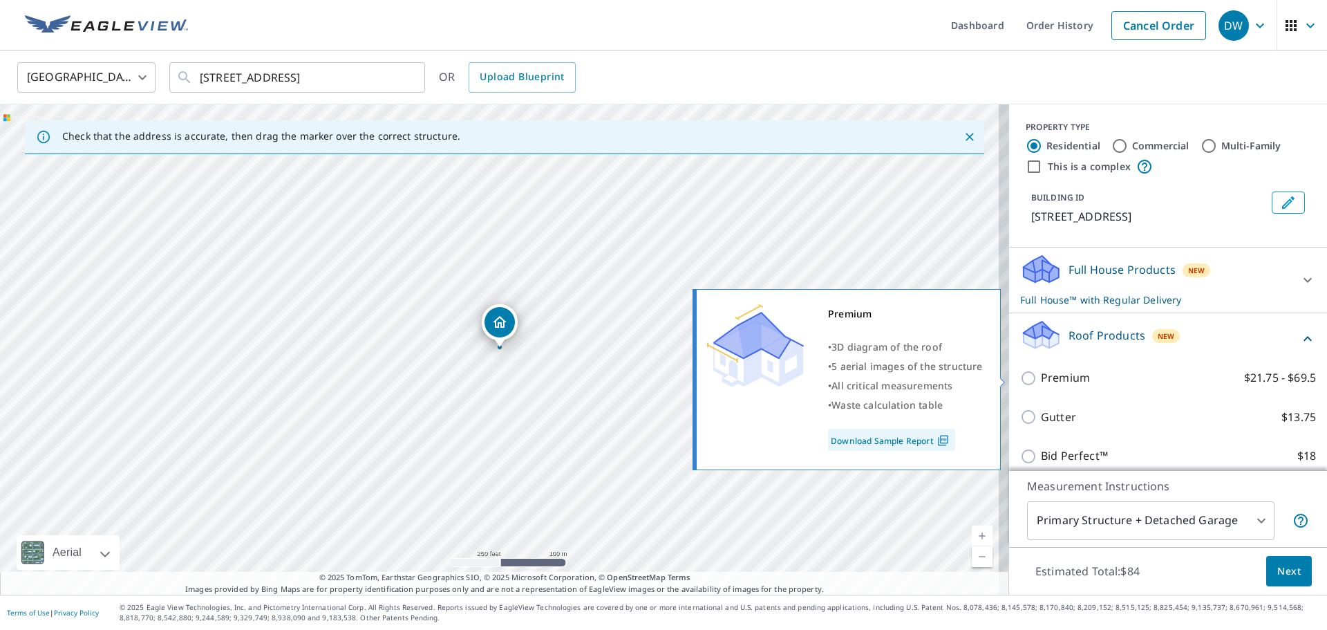  I want to click on span: Your report will include the primary structure and a detached garage if one exists., so click(1301, 520).